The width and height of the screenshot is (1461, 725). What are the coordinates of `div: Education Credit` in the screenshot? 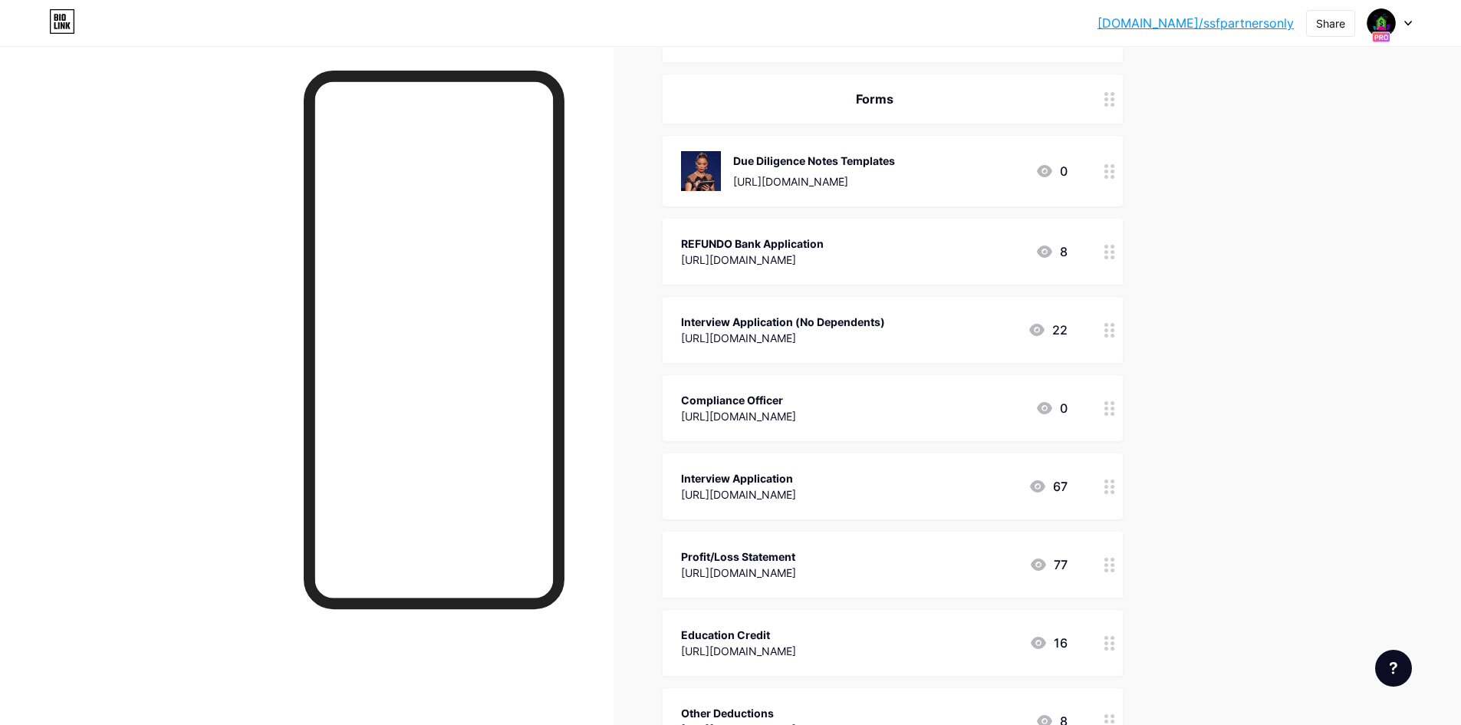 It's located at (738, 634).